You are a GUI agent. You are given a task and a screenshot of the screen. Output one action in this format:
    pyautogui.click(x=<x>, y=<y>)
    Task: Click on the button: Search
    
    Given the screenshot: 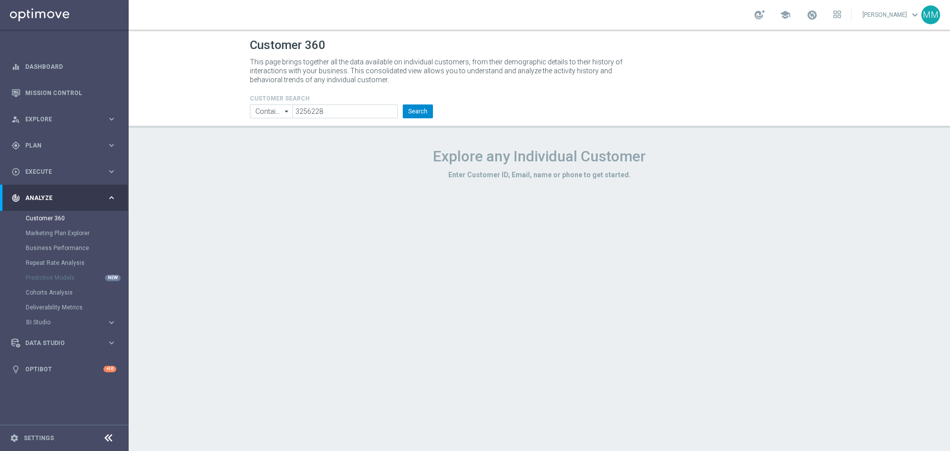 What is the action you would take?
    pyautogui.click(x=418, y=111)
    